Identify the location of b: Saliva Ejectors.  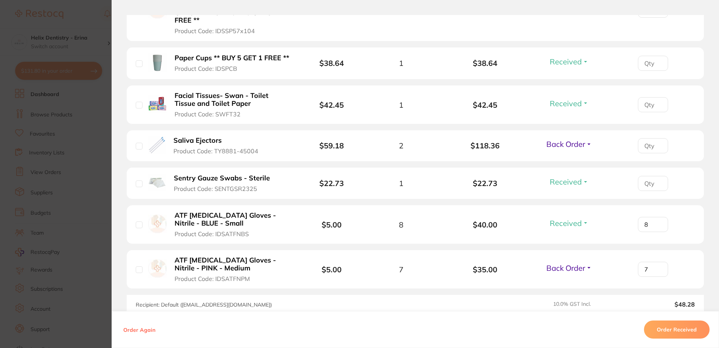
(197, 141).